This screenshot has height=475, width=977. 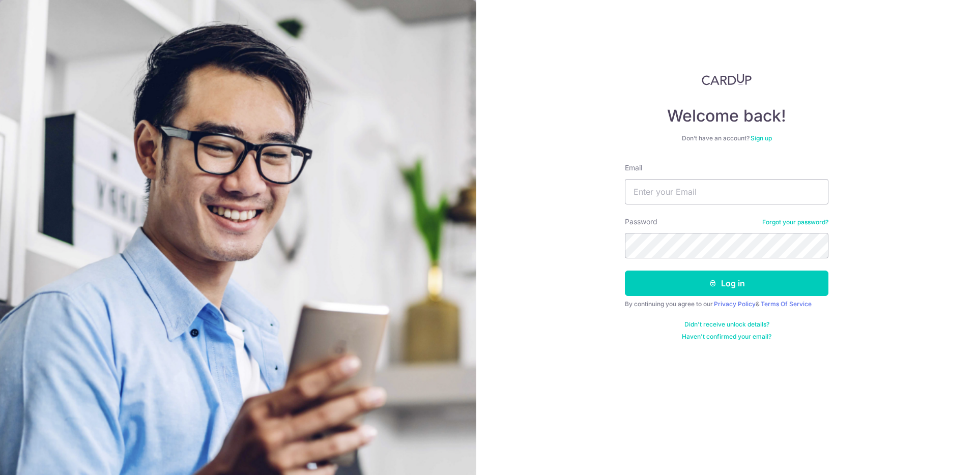 What do you see at coordinates (726, 304) in the screenshot?
I see `div: By continuing you agree to our &` at bounding box center [726, 304].